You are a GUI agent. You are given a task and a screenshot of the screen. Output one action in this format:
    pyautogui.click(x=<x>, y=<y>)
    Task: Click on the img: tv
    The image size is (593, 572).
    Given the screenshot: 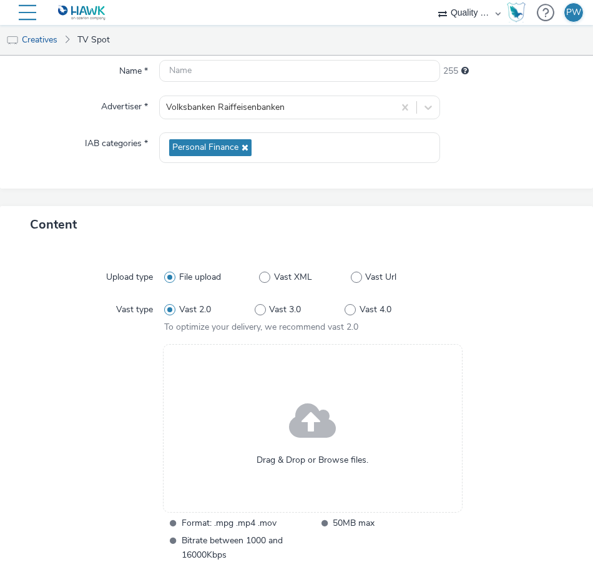 What is the action you would take?
    pyautogui.click(x=12, y=41)
    